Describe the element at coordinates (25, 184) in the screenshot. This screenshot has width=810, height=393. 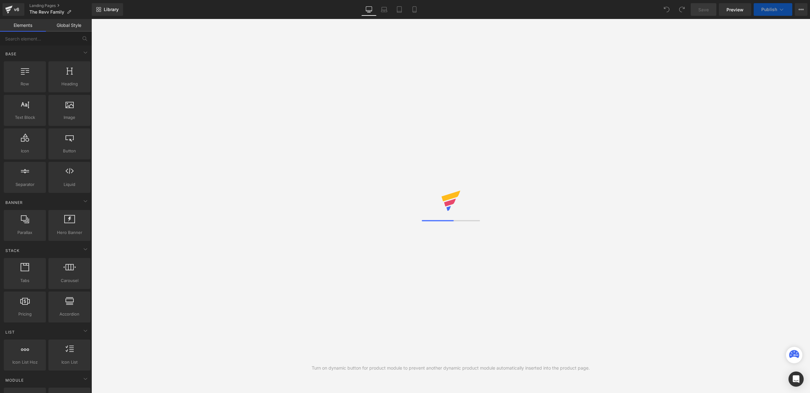
I see `span: Separator` at that location.